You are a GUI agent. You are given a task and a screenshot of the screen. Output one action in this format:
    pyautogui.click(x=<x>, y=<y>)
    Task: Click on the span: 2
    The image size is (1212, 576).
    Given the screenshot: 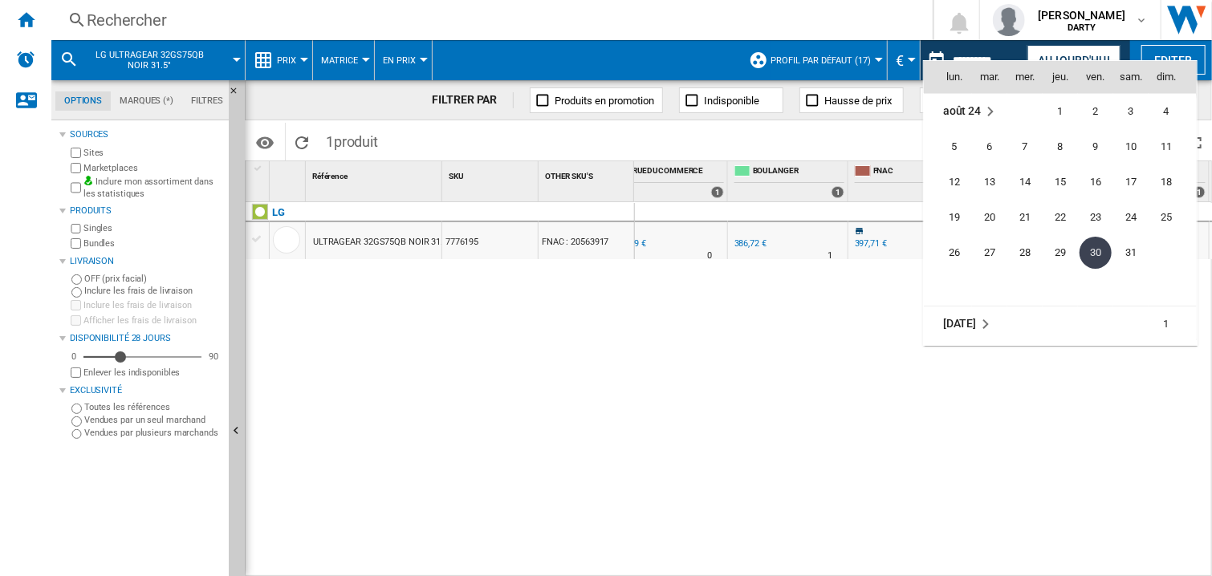 What is the action you would take?
    pyautogui.click(x=1096, y=112)
    